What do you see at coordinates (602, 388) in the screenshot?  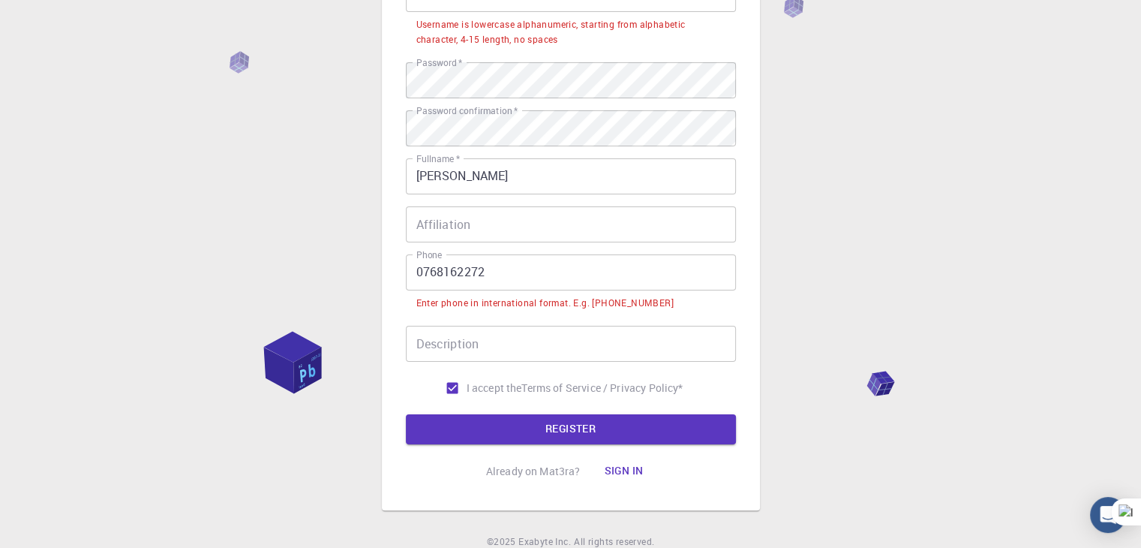 I see `p: Terms of Service / Privacy Policy *` at bounding box center [602, 388].